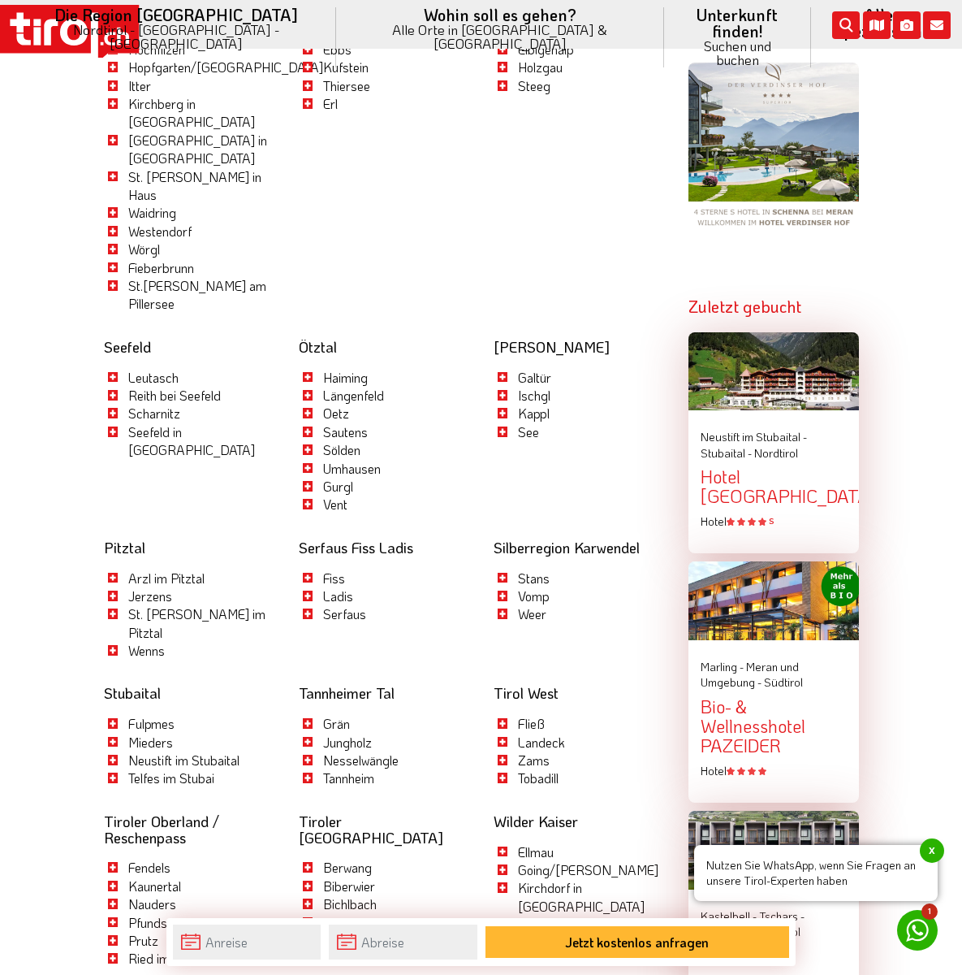 Image resolution: width=962 pixels, height=975 pixels. Describe the element at coordinates (349, 885) in the screenshot. I see `a: Biberwier` at that location.